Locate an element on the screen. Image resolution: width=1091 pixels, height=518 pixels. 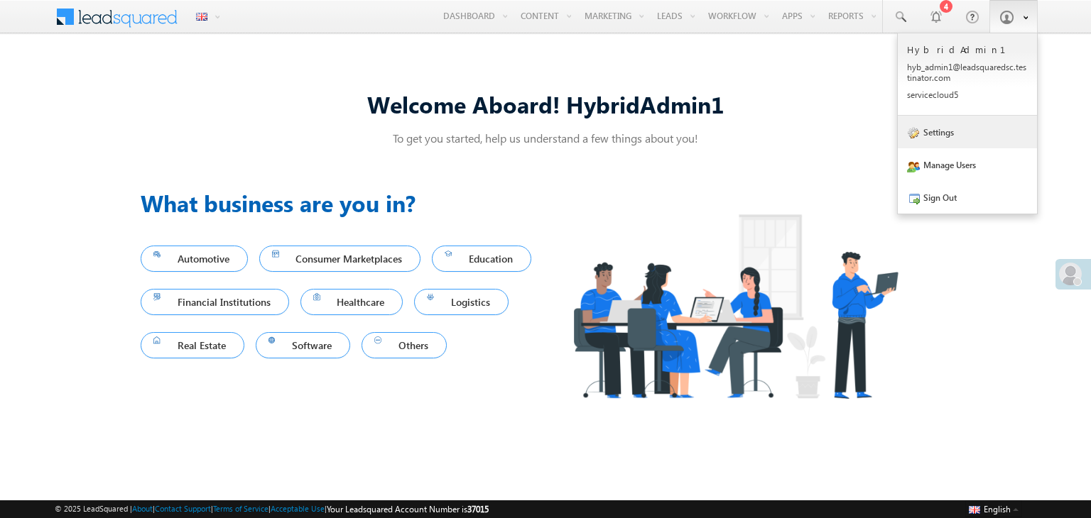
span: © 2025 LeadSquared | | | | | is located at coordinates (271, 509).